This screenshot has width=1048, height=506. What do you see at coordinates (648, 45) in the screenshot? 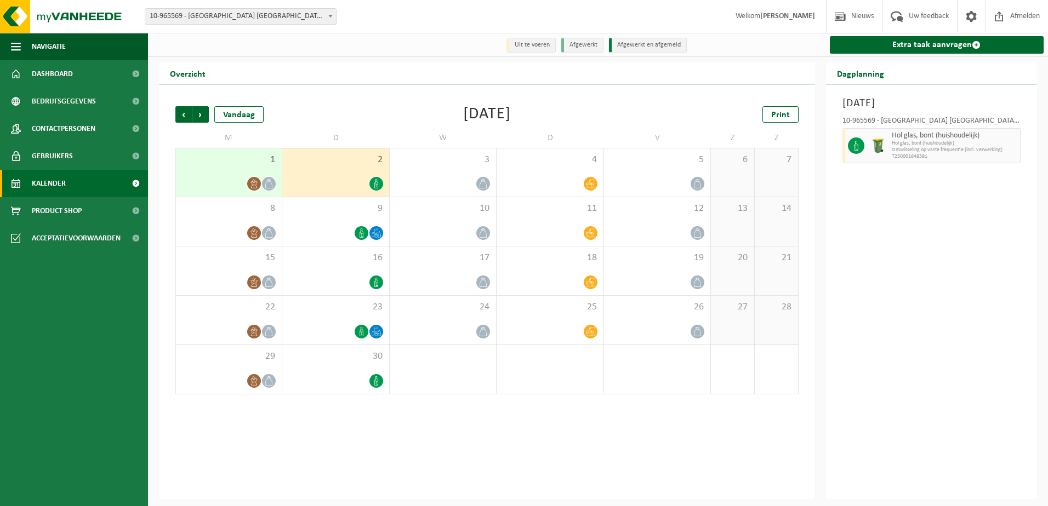
I see `li: Afgewerkt en afgemeld` at bounding box center [648, 45].